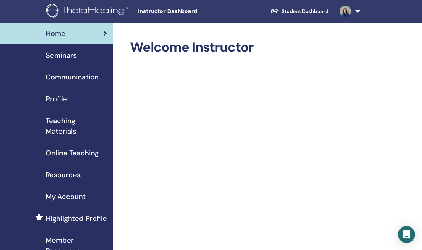 Image resolution: width=422 pixels, height=250 pixels. What do you see at coordinates (72, 77) in the screenshot?
I see `span: Communication` at bounding box center [72, 77].